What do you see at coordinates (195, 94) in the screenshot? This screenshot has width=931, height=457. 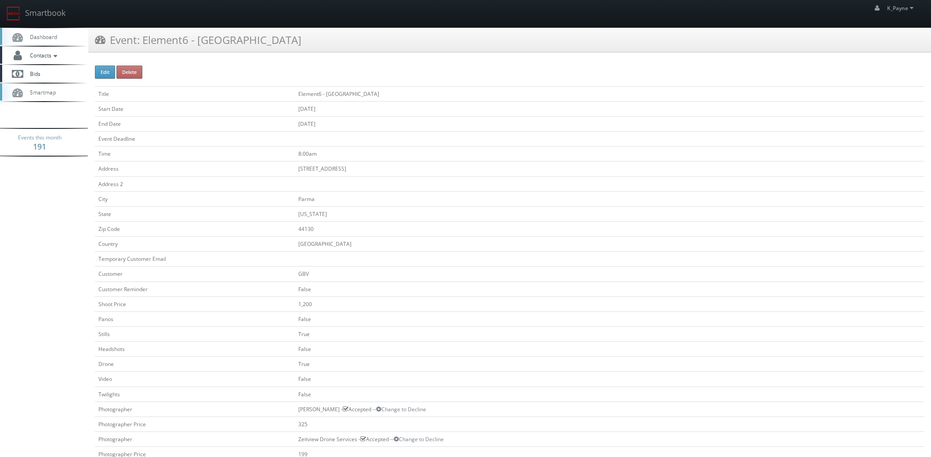 I see `td: Title` at bounding box center [195, 94].